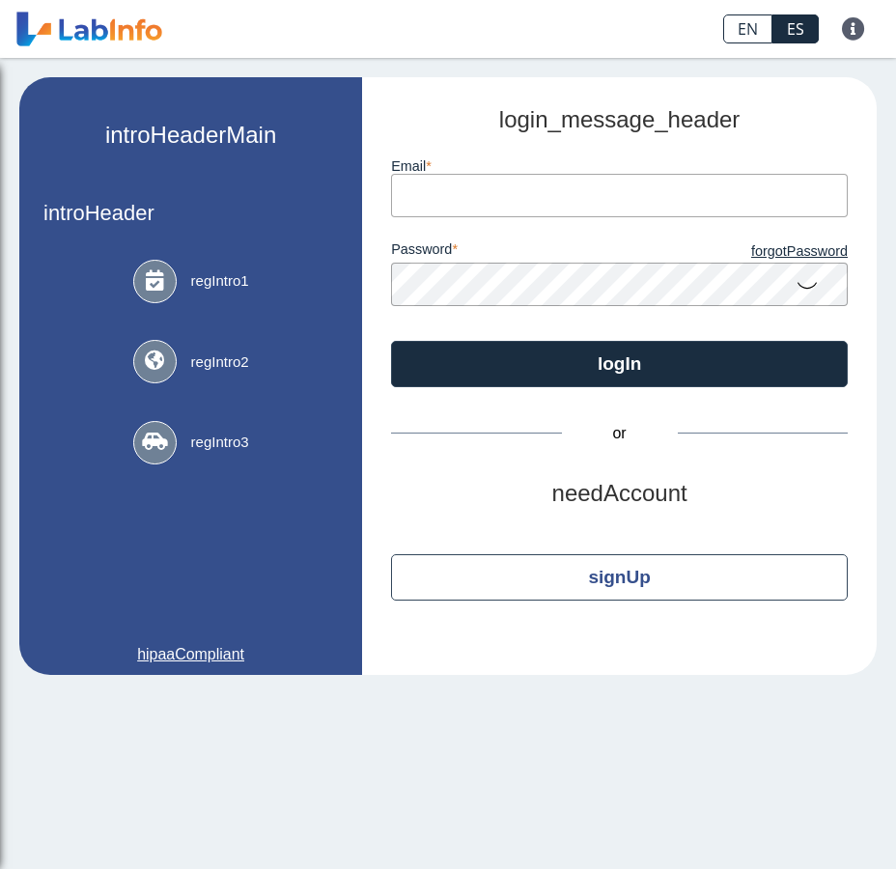 The width and height of the screenshot is (896, 869). I want to click on label: password, so click(505, 252).